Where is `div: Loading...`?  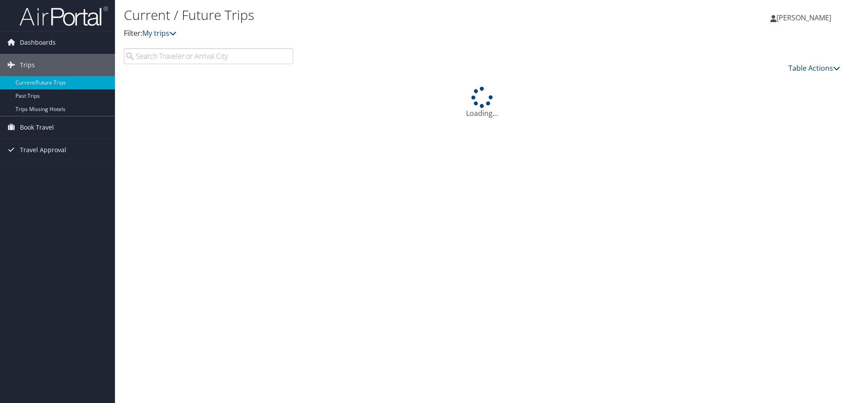 div: Loading... is located at coordinates (482, 103).